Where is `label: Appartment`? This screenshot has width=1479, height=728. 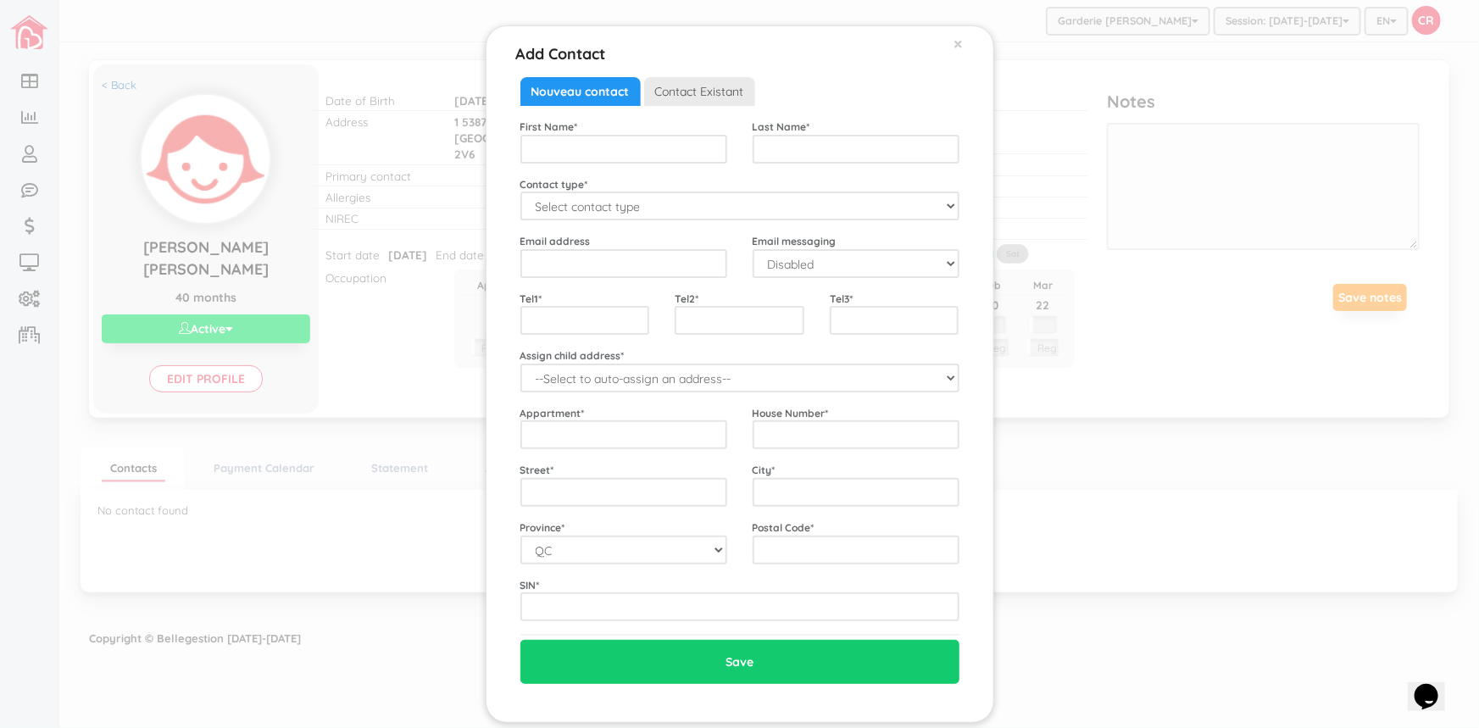
label: Appartment is located at coordinates (553, 413).